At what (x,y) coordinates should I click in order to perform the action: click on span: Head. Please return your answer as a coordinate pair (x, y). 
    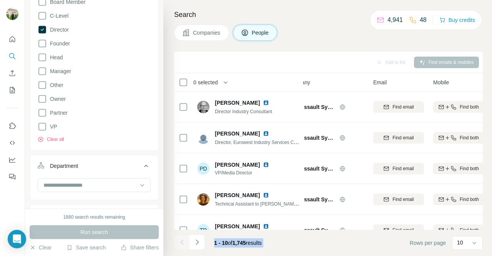
    Looking at the image, I should click on (55, 57).